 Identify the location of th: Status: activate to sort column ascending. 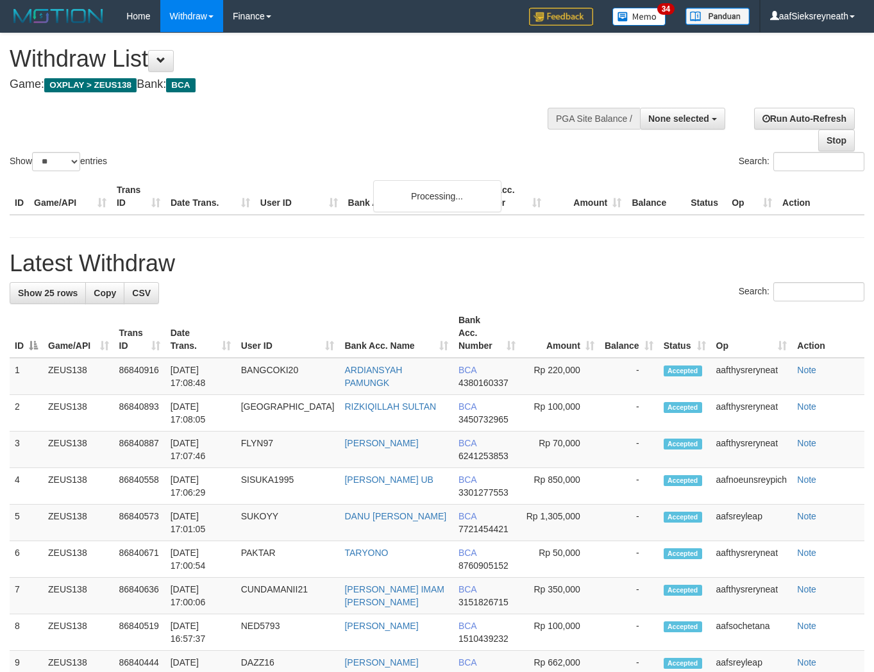
(685, 333).